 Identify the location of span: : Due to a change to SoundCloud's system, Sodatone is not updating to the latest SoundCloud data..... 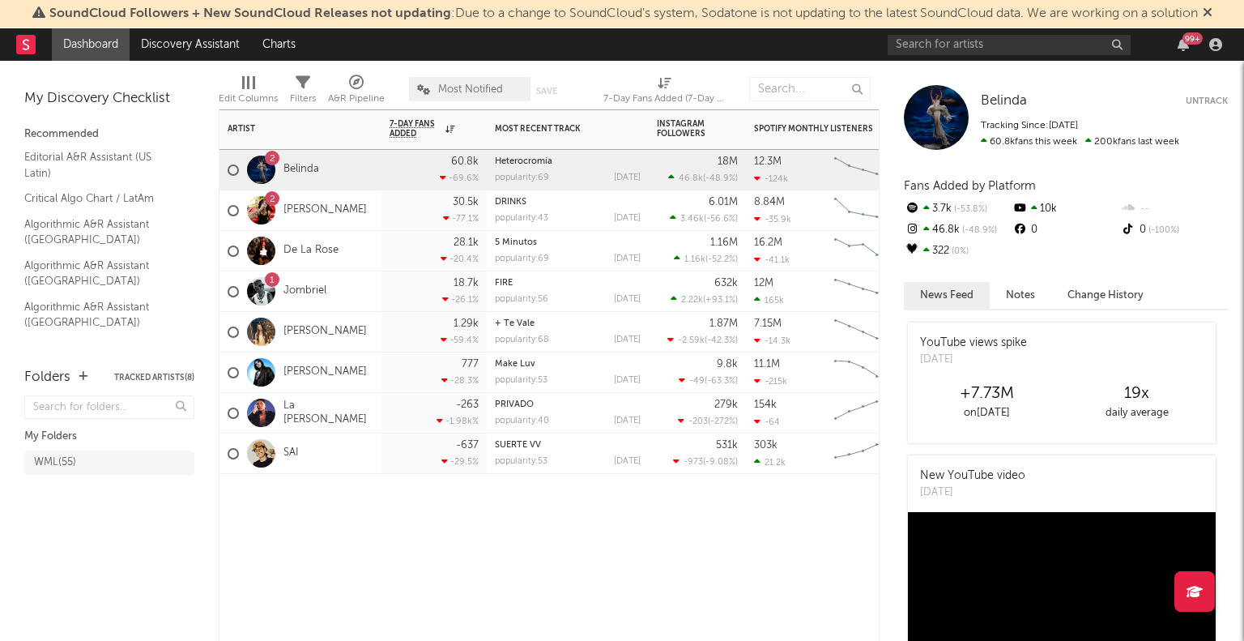
(624, 14).